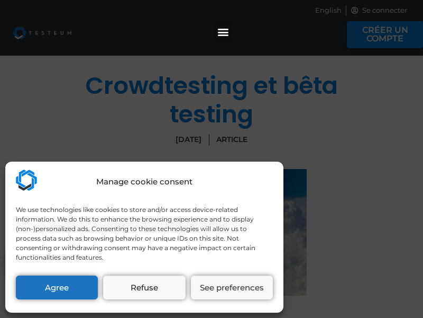 The height and width of the screenshot is (318, 423). What do you see at coordinates (57, 287) in the screenshot?
I see `button: Agree` at bounding box center [57, 287].